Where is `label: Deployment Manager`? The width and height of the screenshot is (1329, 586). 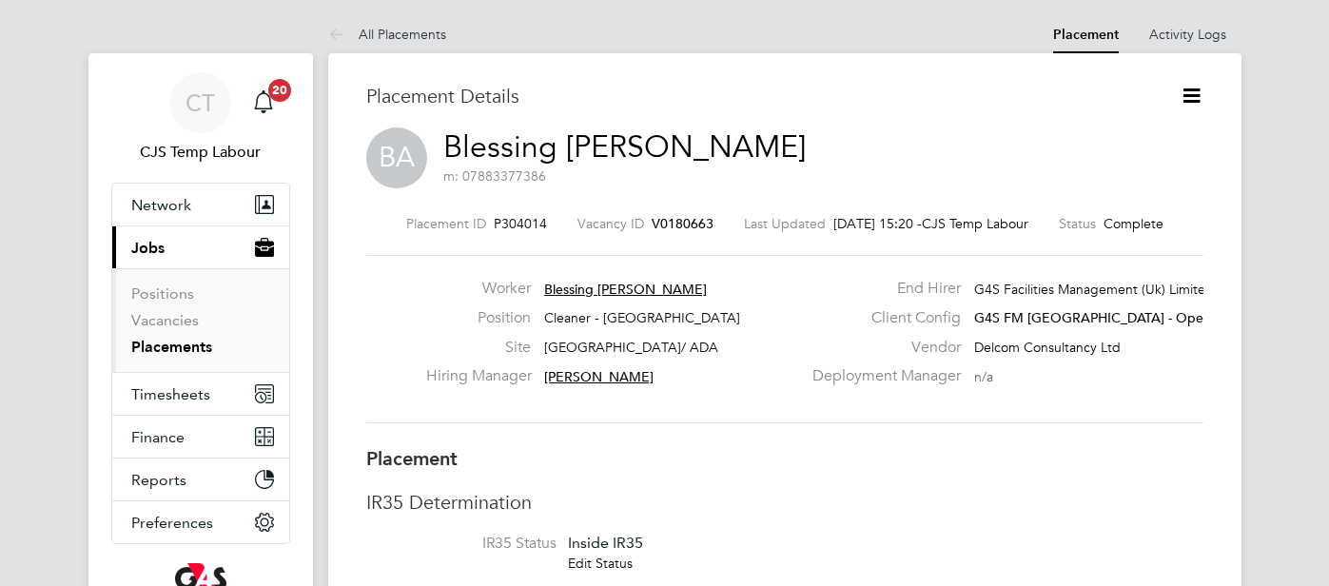
label: Deployment Manager is located at coordinates (881, 376).